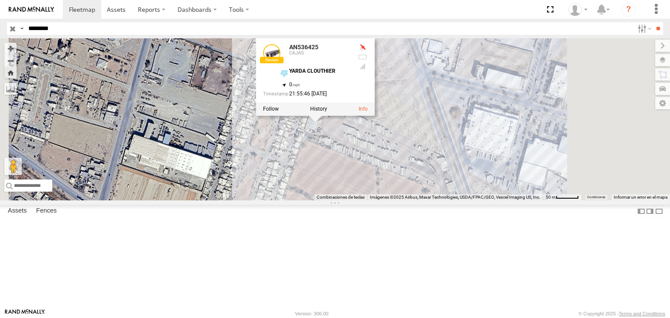 The image size is (670, 318). I want to click on label: Dock Summary Table to the Right, so click(650, 211).